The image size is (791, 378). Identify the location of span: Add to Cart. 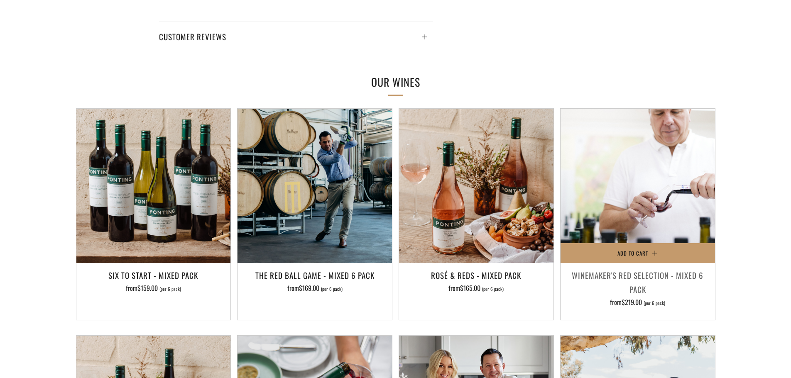
(633, 253).